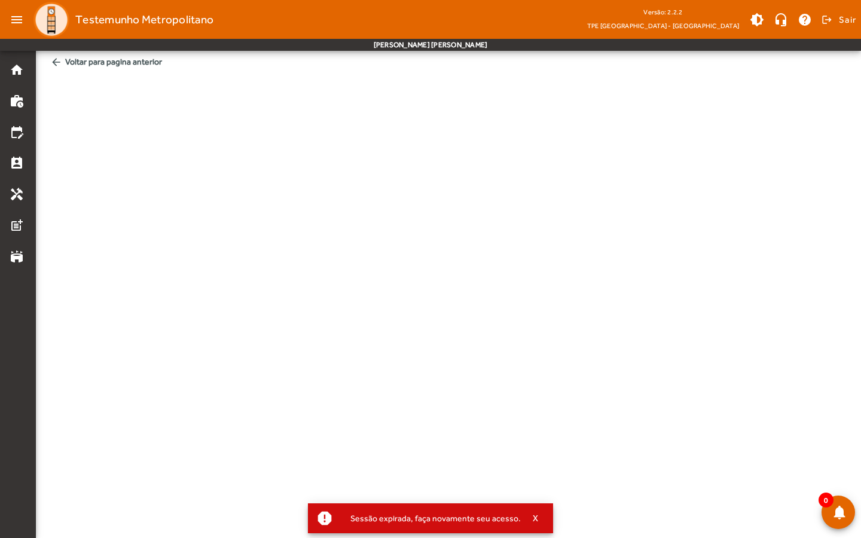 This screenshot has height=538, width=861. I want to click on mat-icon: home, so click(17, 70).